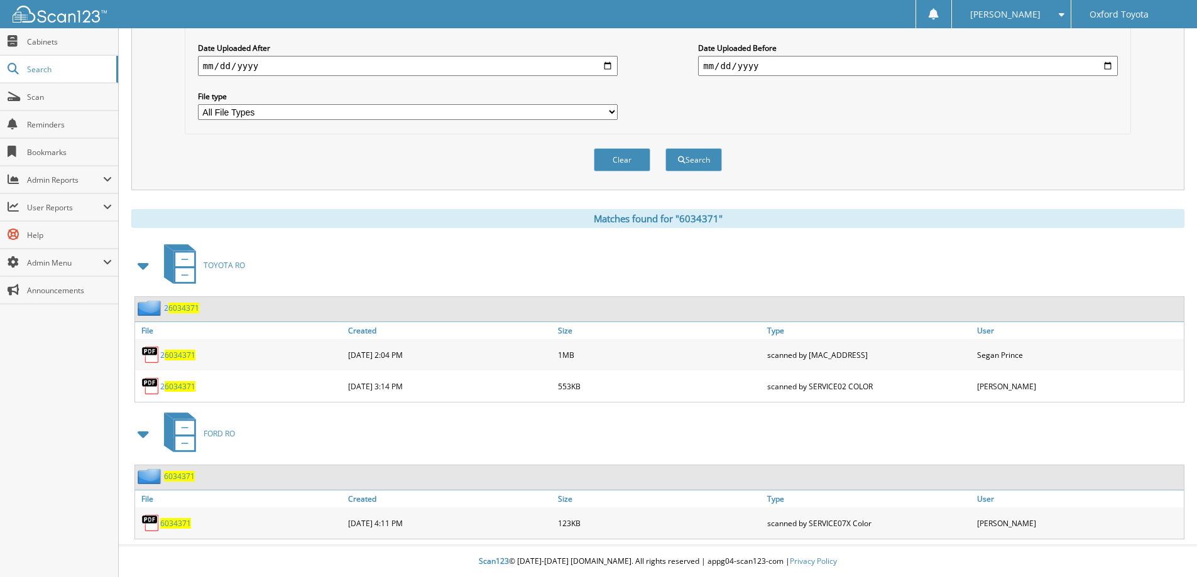  Describe the element at coordinates (813, 561) in the screenshot. I see `a: Privacy Policy` at that location.